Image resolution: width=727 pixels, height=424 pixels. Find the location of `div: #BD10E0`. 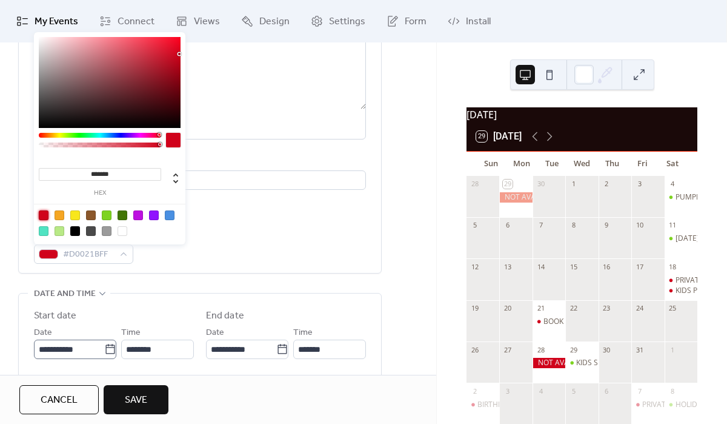

div: #BD10E0 is located at coordinates (138, 215).